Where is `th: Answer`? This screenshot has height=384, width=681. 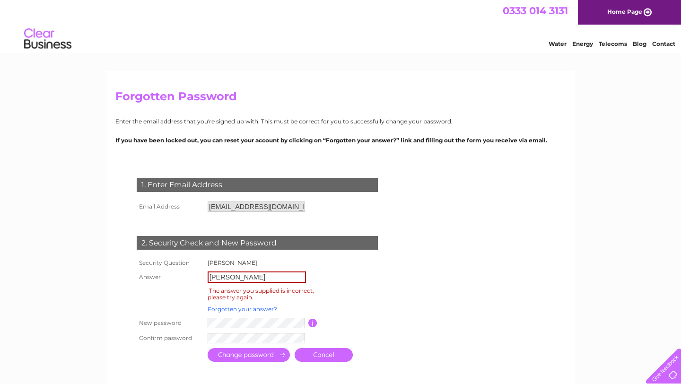 th: Answer is located at coordinates (170, 277).